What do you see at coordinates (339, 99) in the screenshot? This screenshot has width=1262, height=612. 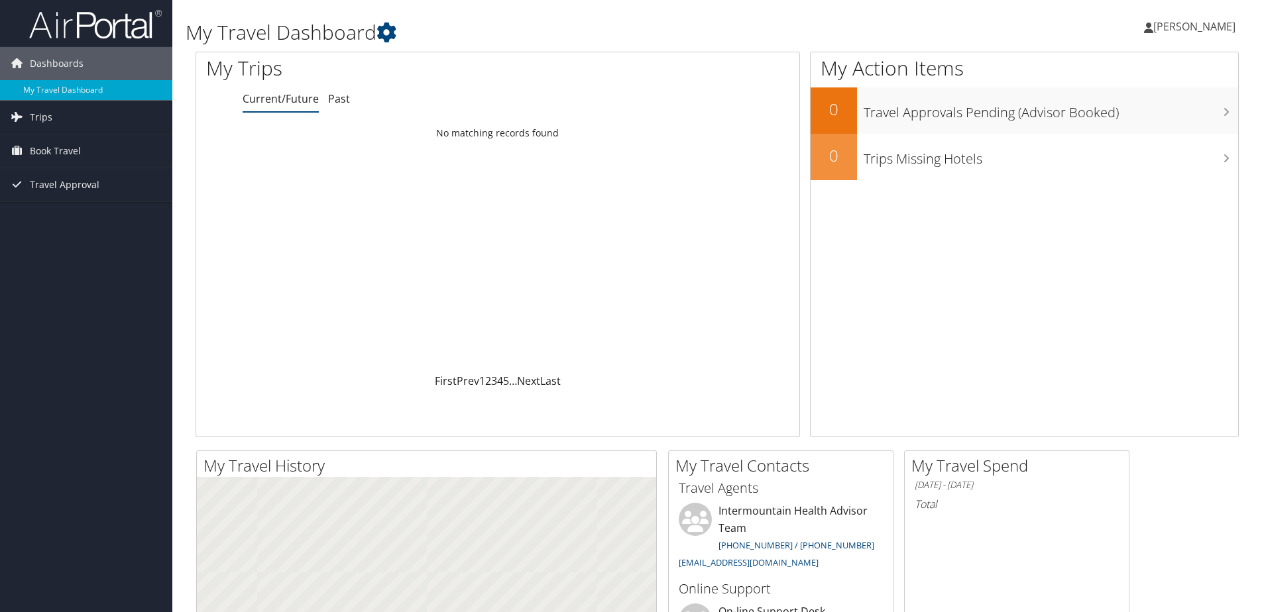 I see `a: Past` at bounding box center [339, 99].